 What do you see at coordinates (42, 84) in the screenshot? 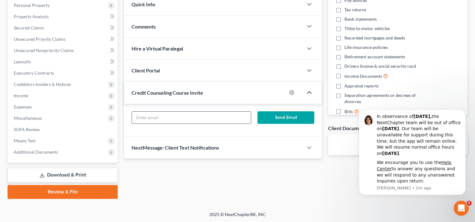
I see `span: Codebtors Insiders & Notices` at bounding box center [42, 84].